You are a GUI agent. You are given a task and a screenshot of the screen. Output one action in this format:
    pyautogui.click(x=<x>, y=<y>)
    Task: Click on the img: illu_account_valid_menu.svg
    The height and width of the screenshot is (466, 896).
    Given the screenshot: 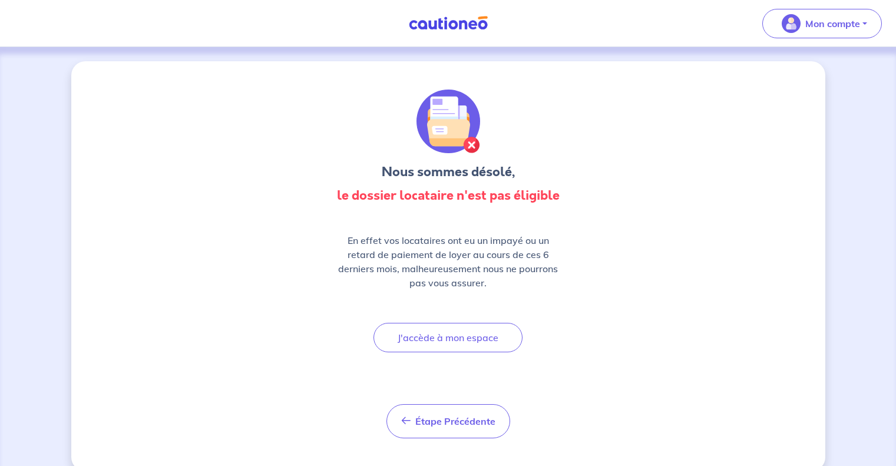 What is the action you would take?
    pyautogui.click(x=791, y=24)
    